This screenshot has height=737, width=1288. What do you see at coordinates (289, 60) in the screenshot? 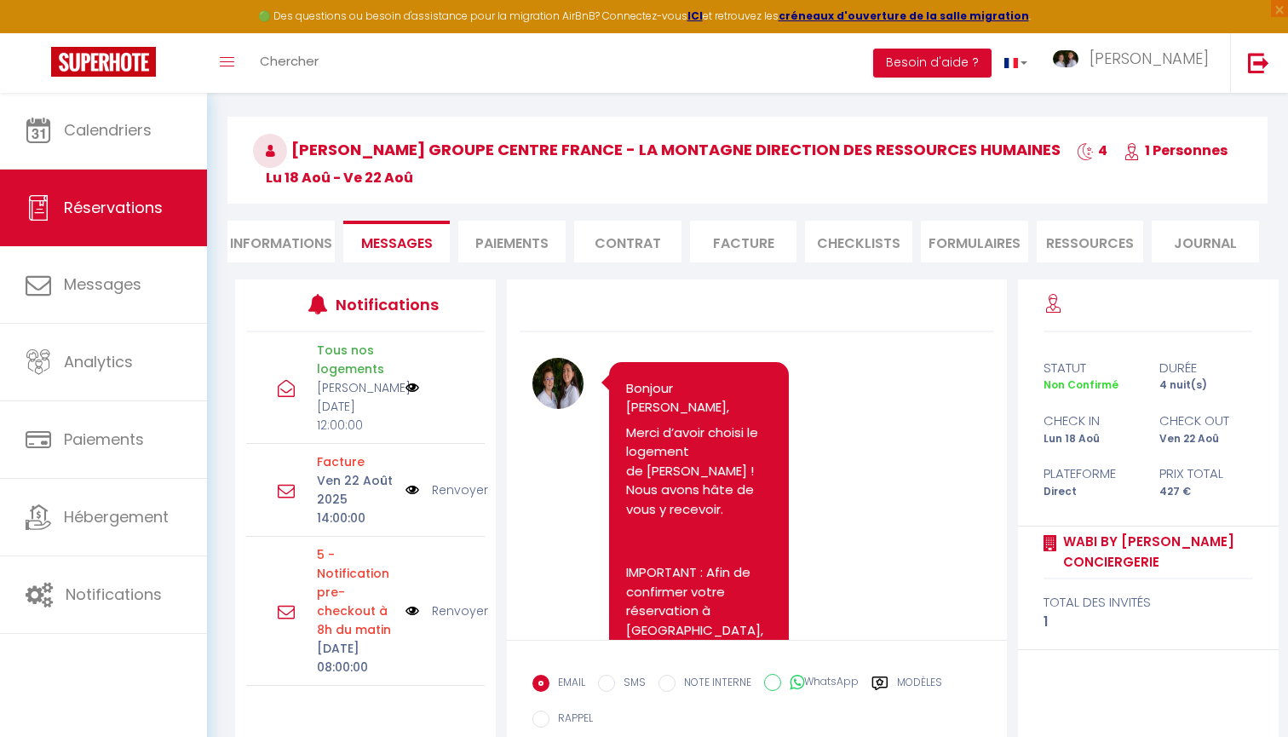
I see `span: Chercher` at bounding box center [289, 60].